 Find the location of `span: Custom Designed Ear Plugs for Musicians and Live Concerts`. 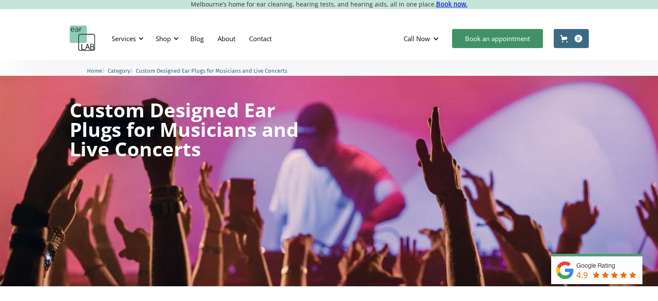

span: Custom Designed Ear Plugs for Musicians and Live Concerts is located at coordinates (212, 71).